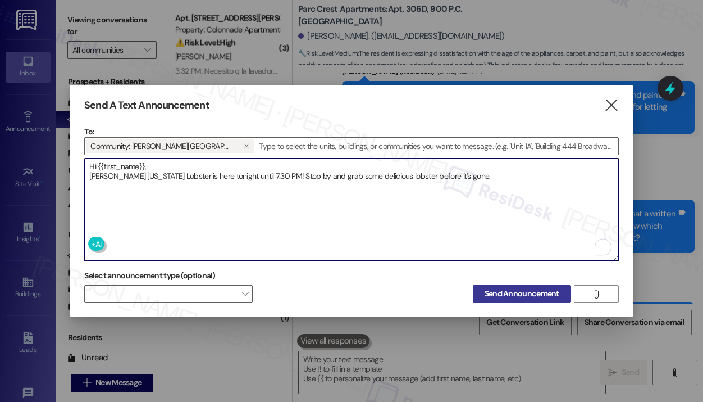  Describe the element at coordinates (352, 210) in the screenshot. I see `div: To enrich screen reader interactions, please activate Accessibility in Grammarly extension settings` at that location.